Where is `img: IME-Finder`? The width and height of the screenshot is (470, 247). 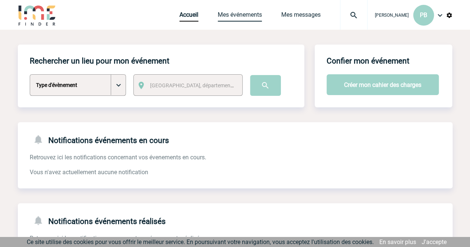 img: IME-Finder is located at coordinates (37, 15).